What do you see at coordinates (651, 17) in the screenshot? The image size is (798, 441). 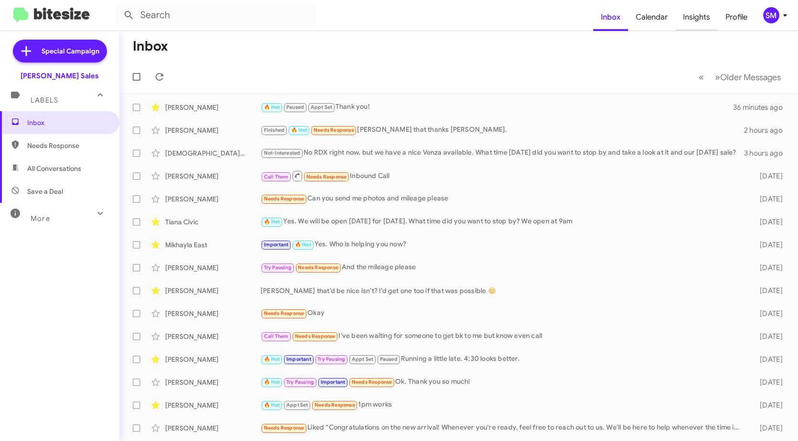 I see `a: Calendar` at bounding box center [651, 17].